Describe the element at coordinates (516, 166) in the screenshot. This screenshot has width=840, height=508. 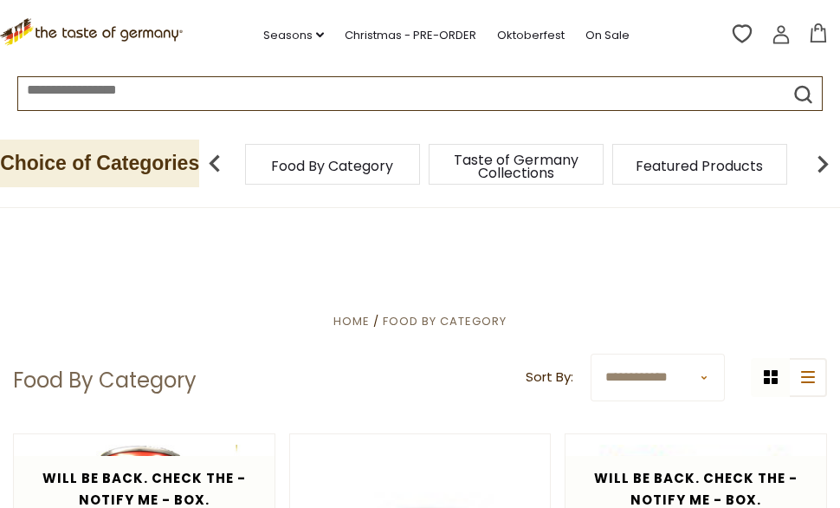
I see `span: Taste of Germany Collections` at that location.